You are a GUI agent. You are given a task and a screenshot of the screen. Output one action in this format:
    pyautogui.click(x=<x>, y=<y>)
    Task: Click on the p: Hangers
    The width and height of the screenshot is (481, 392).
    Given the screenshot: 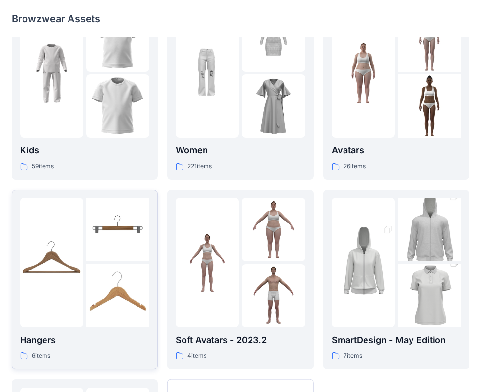 What is the action you would take?
    pyautogui.click(x=85, y=340)
    